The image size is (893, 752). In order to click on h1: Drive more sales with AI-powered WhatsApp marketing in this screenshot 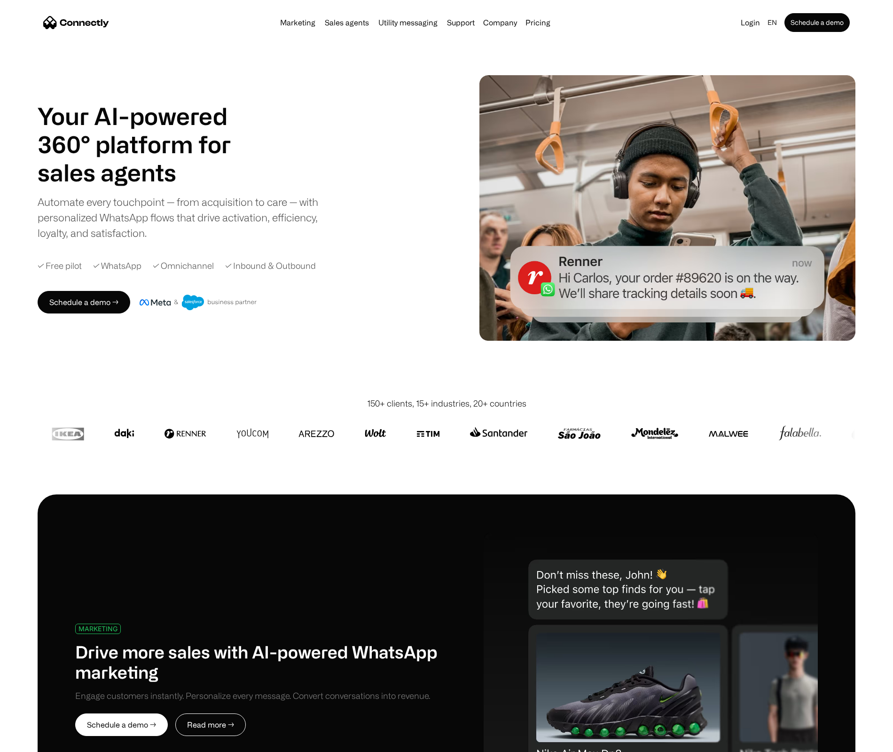, I will do `click(261, 662)`.